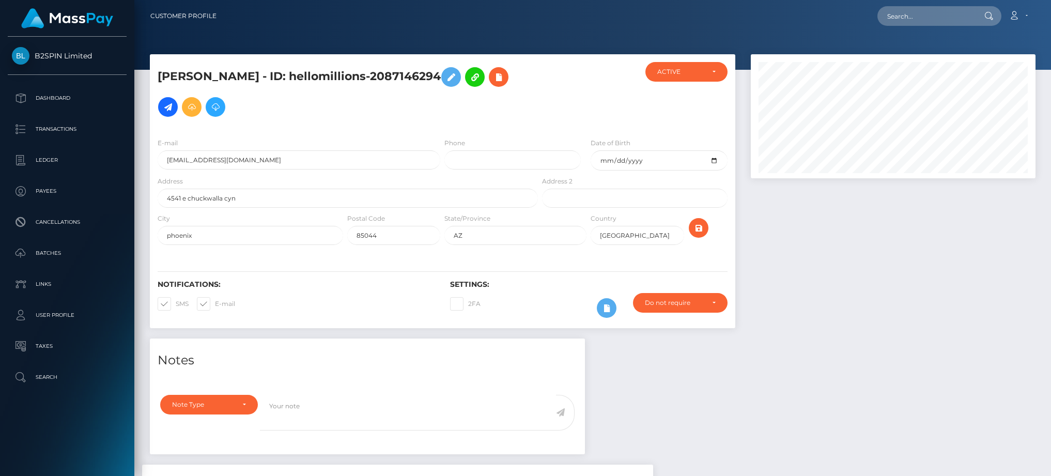 The height and width of the screenshot is (476, 1051). Describe the element at coordinates (67, 160) in the screenshot. I see `a: Ledger` at that location.